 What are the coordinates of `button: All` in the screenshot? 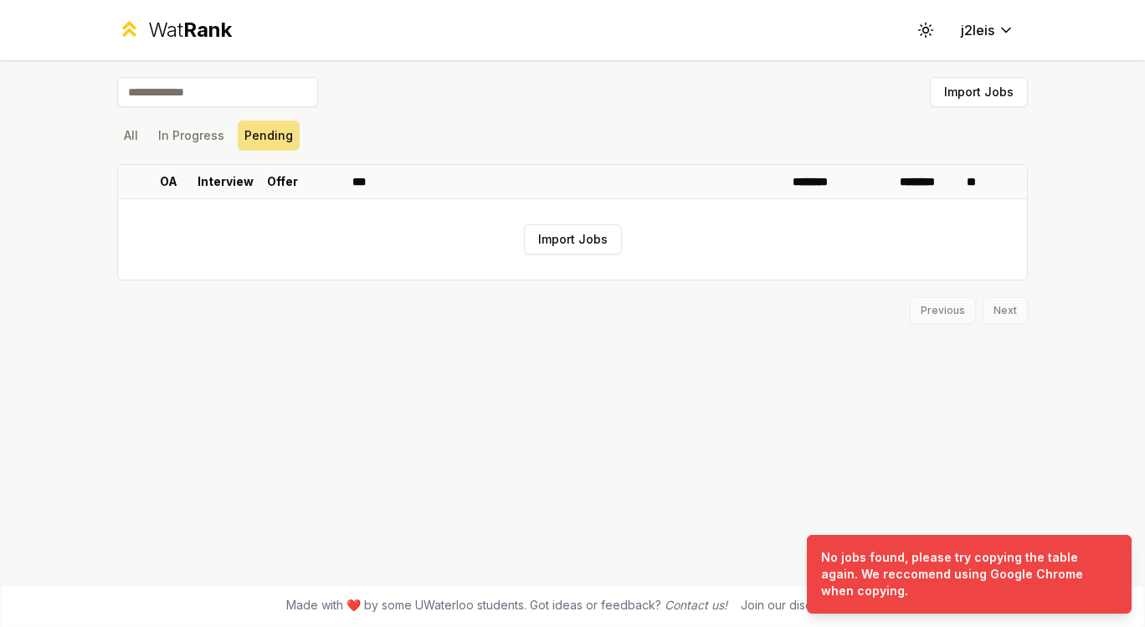 It's located at (131, 136).